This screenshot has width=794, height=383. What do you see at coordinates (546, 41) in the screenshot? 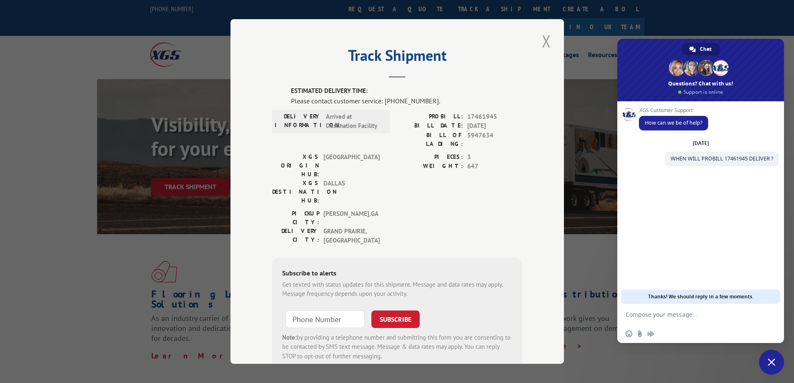
I see `button: Close modal` at bounding box center [546, 41].